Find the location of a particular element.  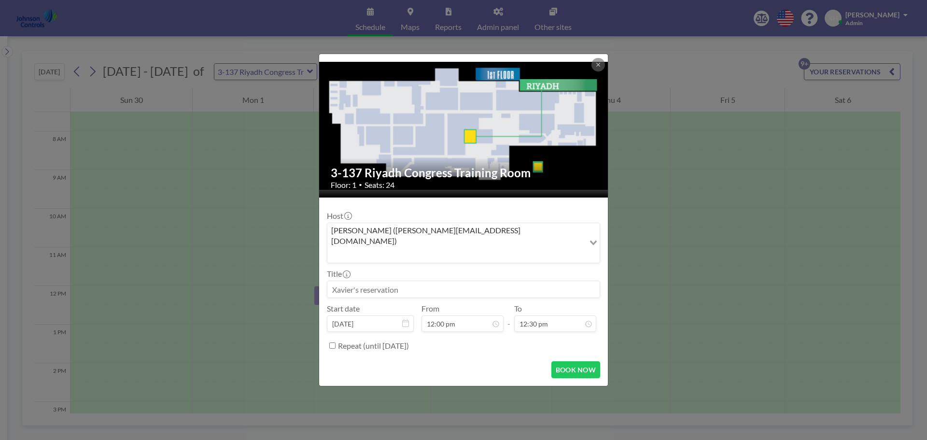

label: Title is located at coordinates (338, 274).